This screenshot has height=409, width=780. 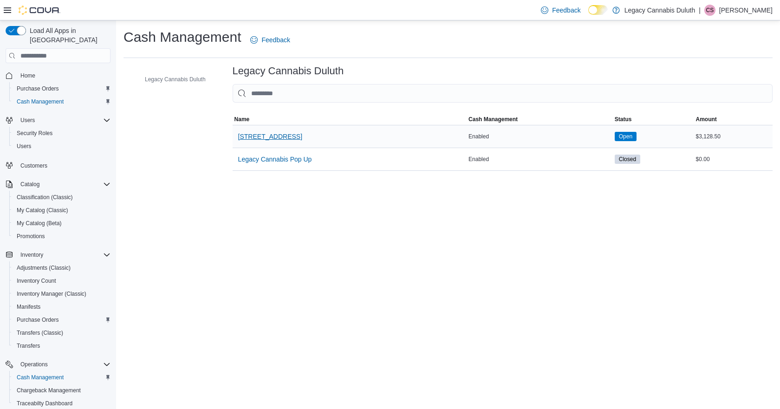 I want to click on button: Chargeback Management, so click(x=62, y=391).